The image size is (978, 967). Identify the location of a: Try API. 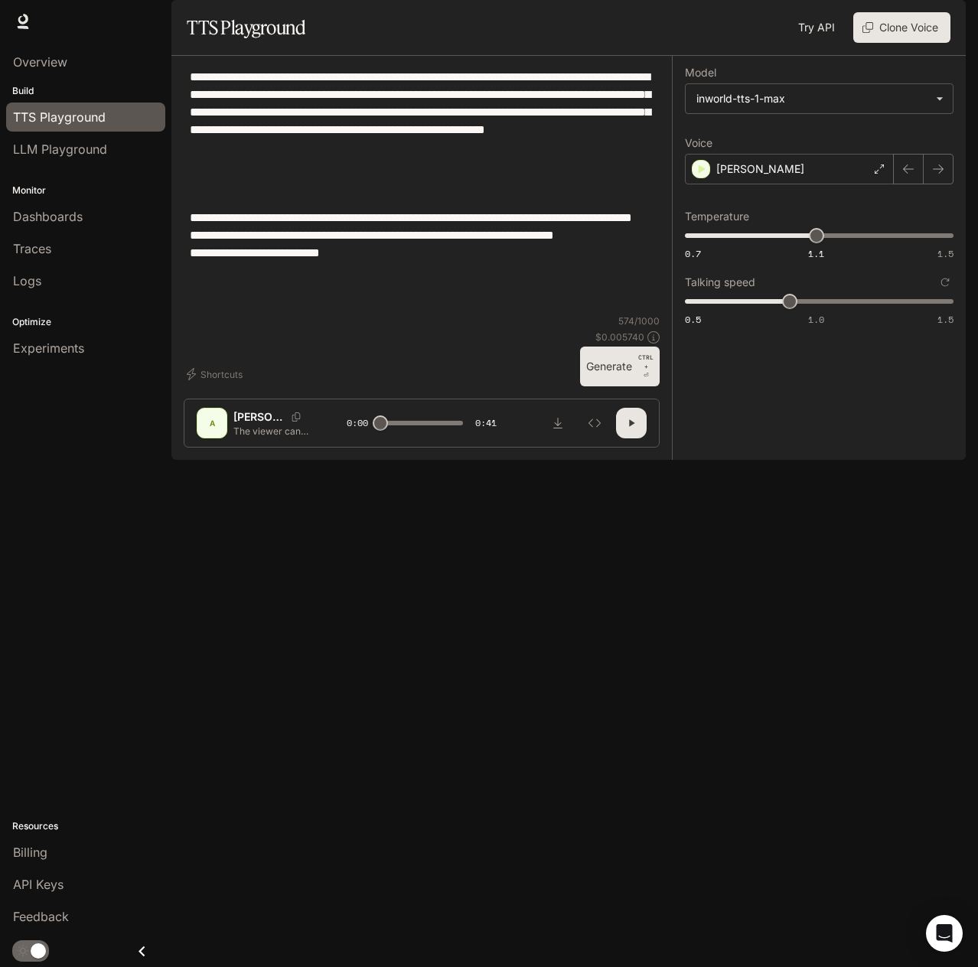
(816, 28).